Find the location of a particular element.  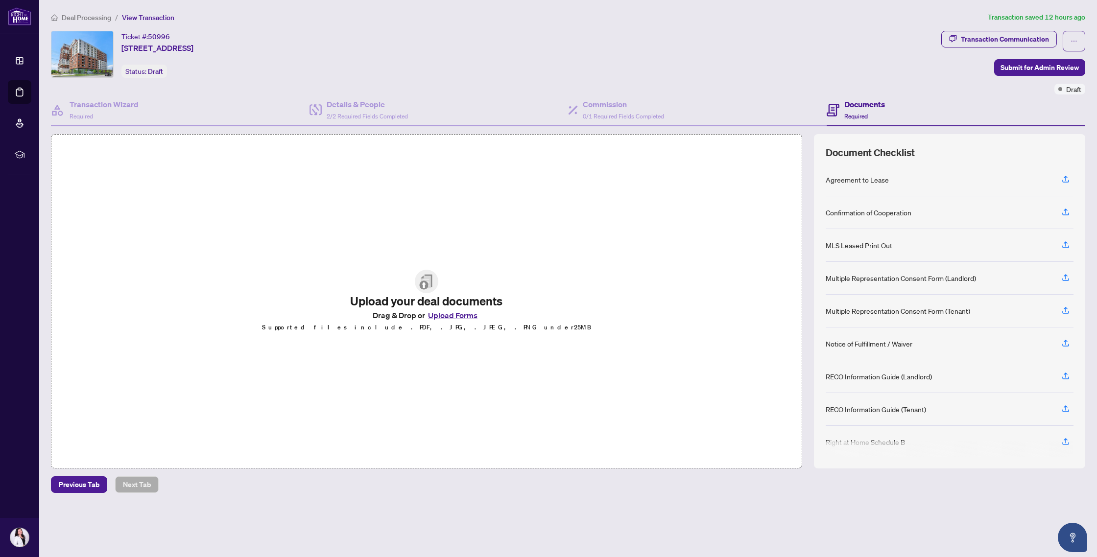

span: Deal Processing is located at coordinates (86, 18).